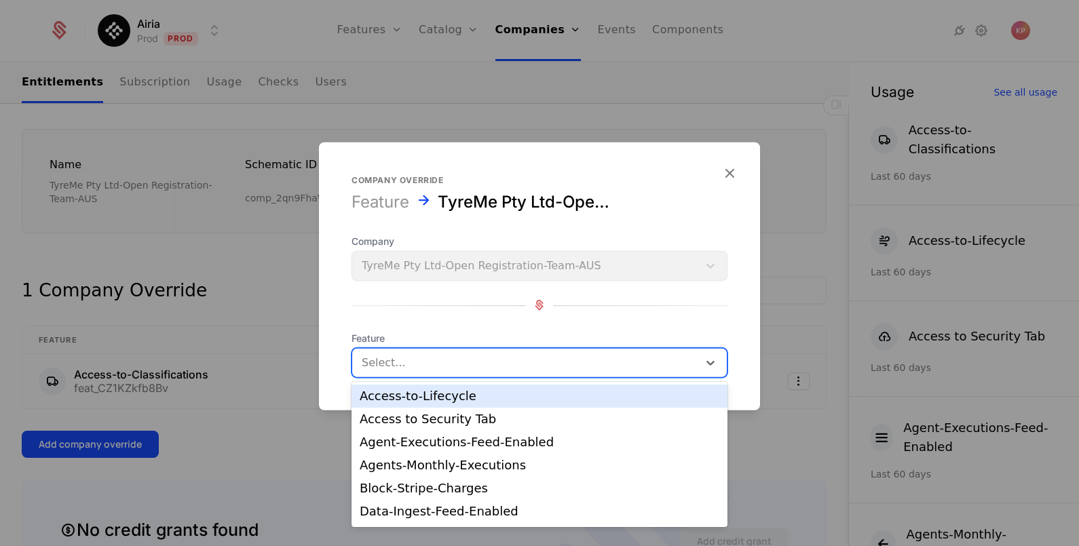 This screenshot has height=546, width=1079. I want to click on div: Access to Security Tab, so click(539, 419).